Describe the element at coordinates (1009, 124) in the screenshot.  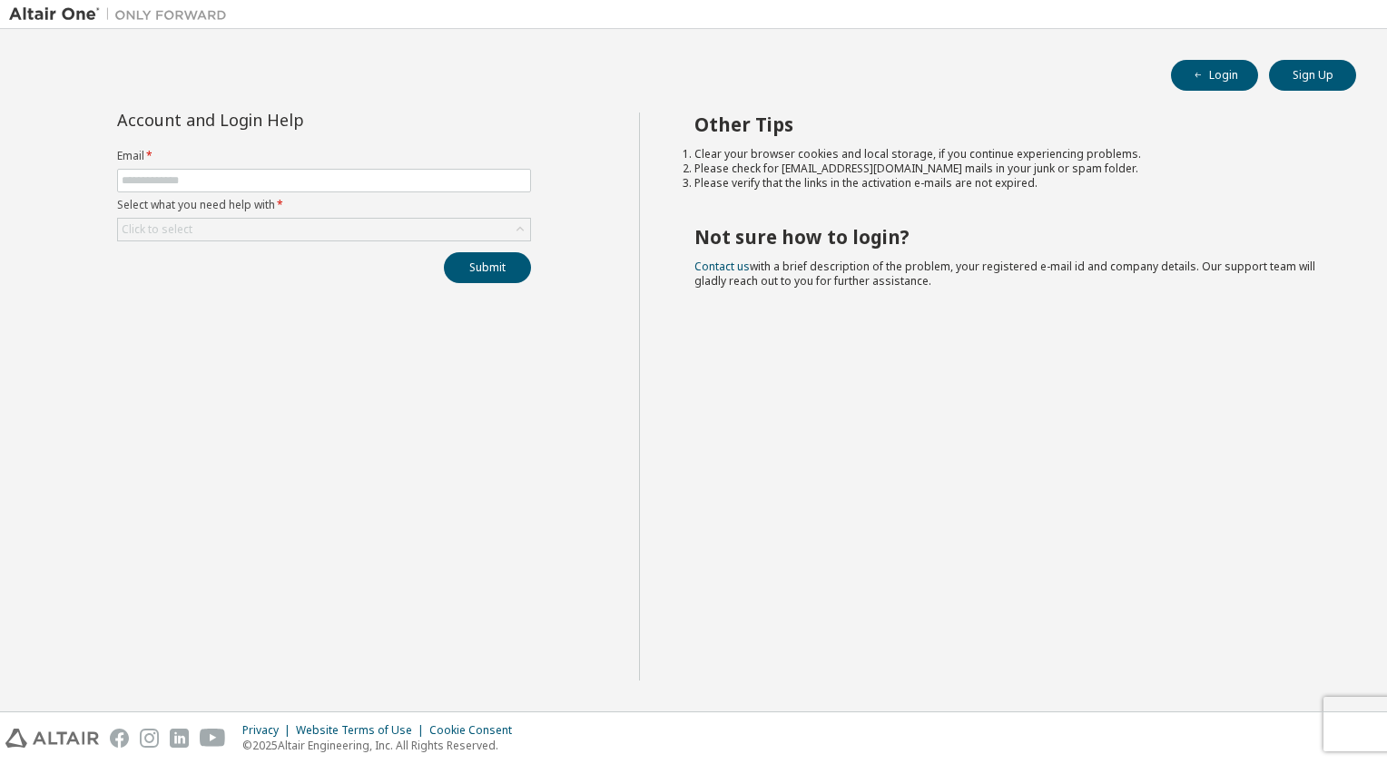
I see `h2: Other Tips` at that location.